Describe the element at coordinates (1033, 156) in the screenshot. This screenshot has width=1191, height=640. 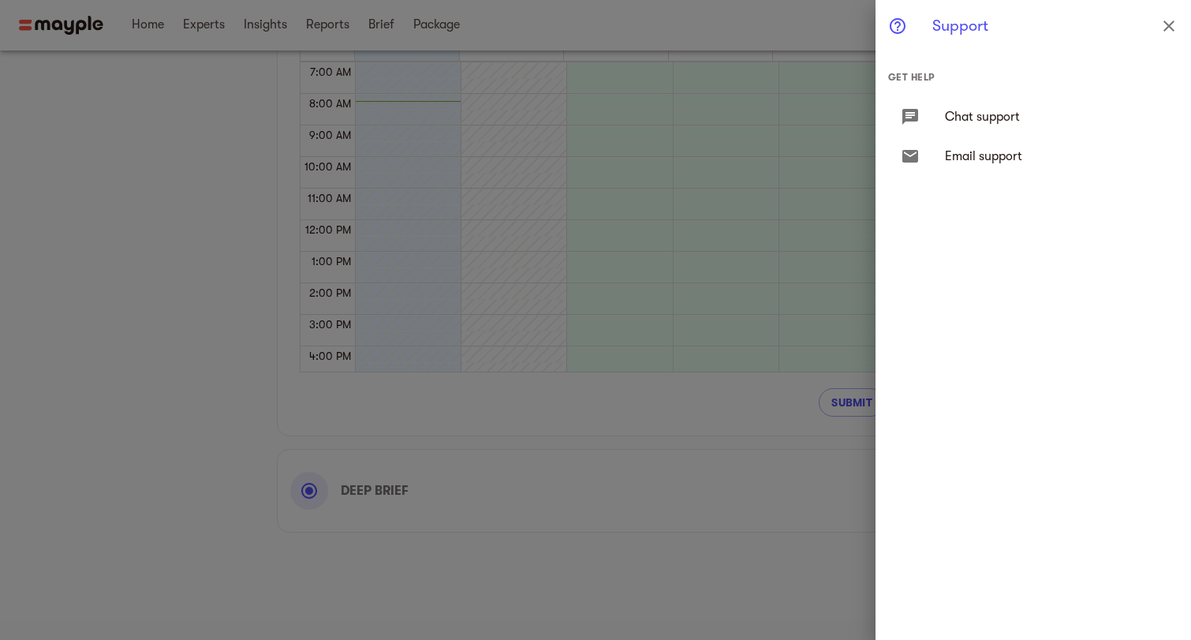
I see `a: Email support` at that location.